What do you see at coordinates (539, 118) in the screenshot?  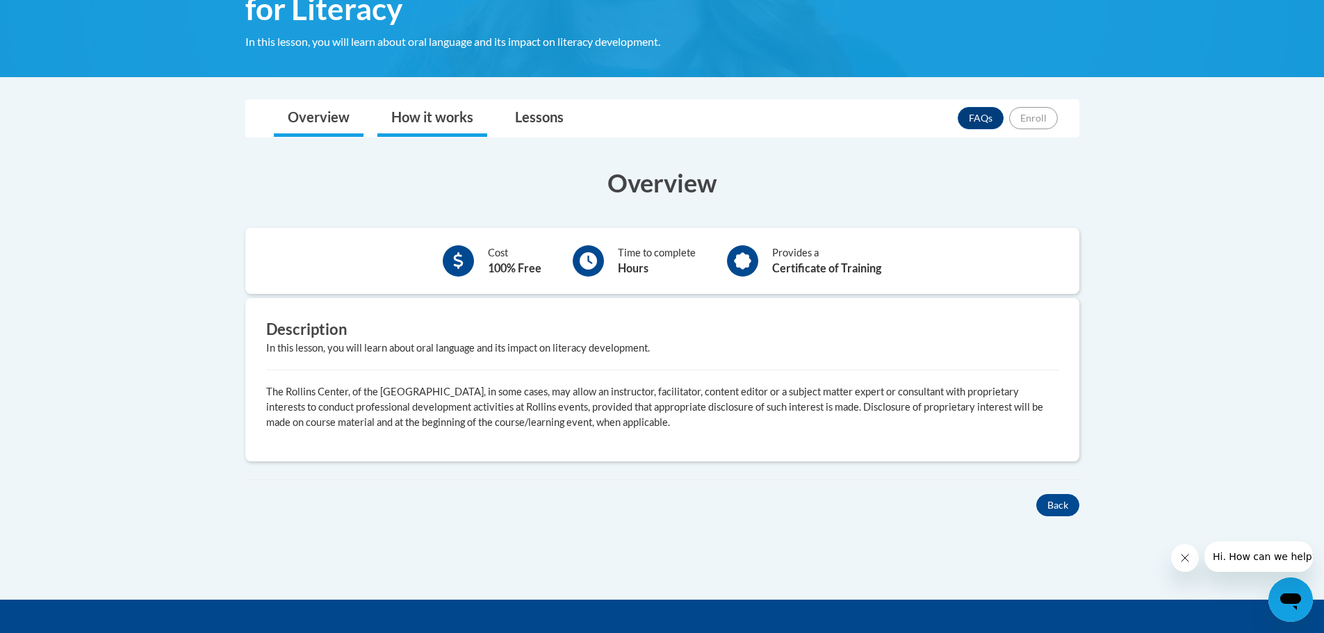 I see `a: Lessons` at bounding box center [539, 118].